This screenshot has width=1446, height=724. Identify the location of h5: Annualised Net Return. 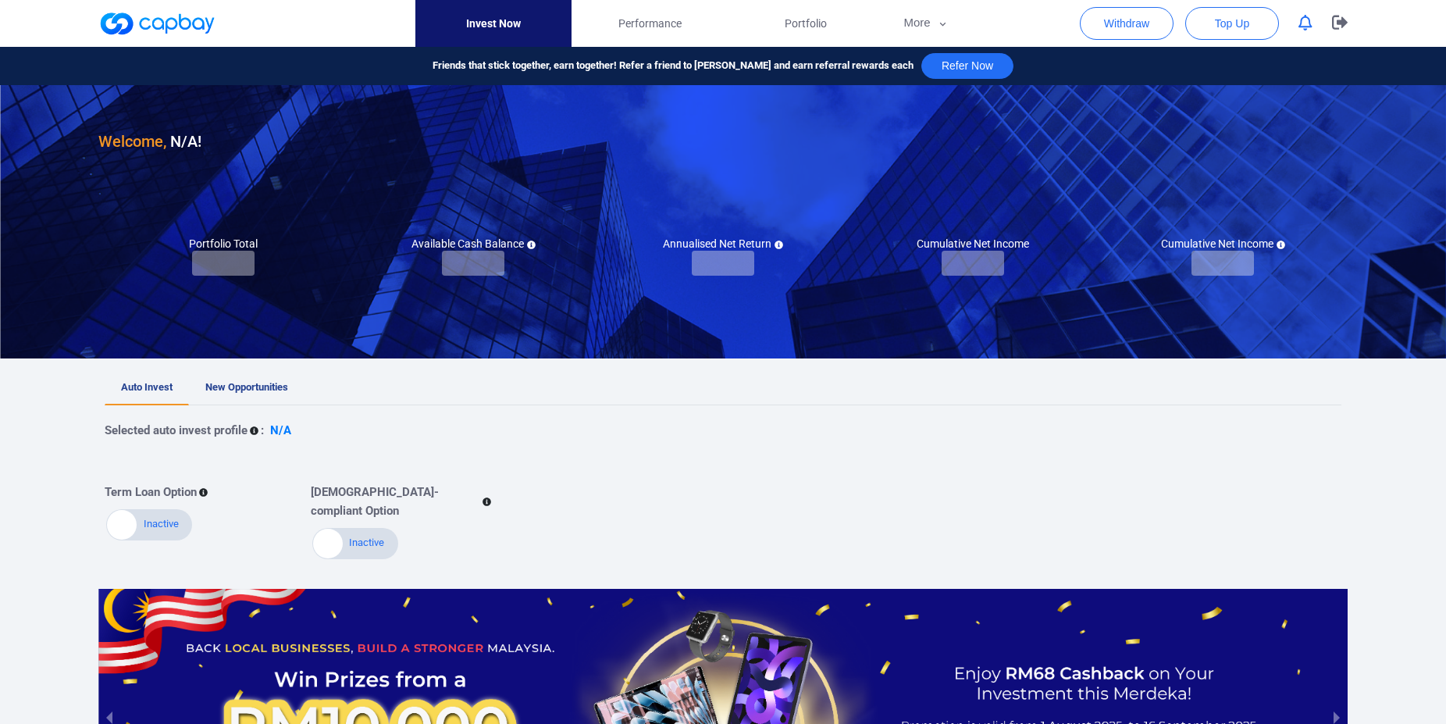
(723, 244).